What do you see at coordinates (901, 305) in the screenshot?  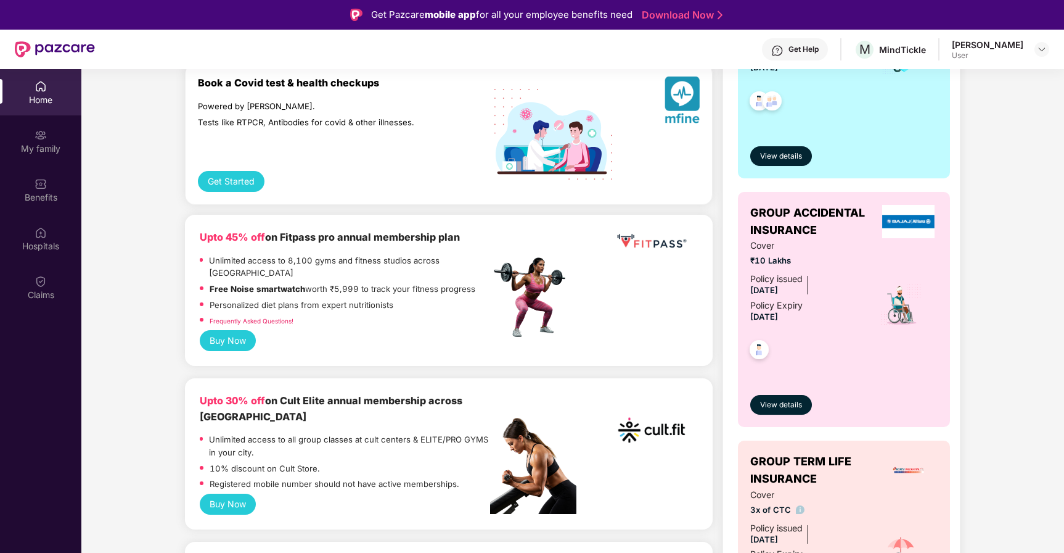 I see `img: icon` at bounding box center [901, 305].